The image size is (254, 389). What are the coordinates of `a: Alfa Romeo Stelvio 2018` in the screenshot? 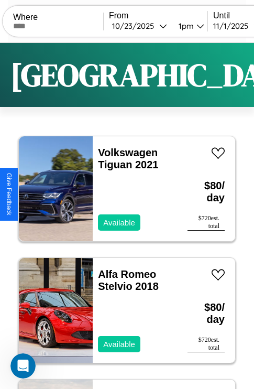 It's located at (129, 280).